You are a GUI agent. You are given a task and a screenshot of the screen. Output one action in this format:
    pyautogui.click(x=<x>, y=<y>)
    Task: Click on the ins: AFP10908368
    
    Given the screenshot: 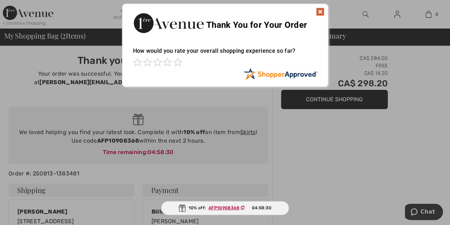 What is the action you would take?
    pyautogui.click(x=224, y=207)
    